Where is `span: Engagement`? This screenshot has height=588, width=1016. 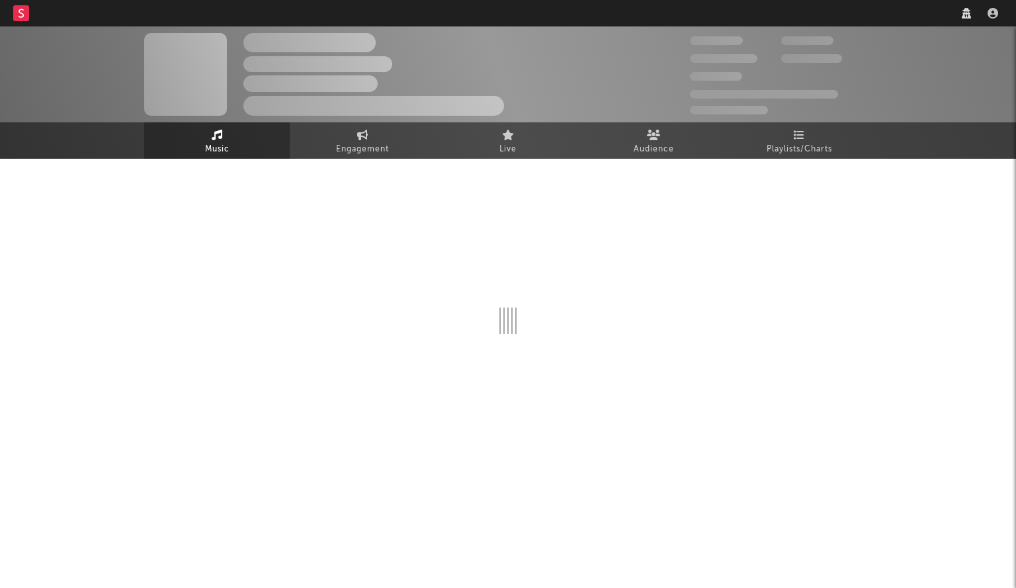 span: Engagement is located at coordinates (362, 149).